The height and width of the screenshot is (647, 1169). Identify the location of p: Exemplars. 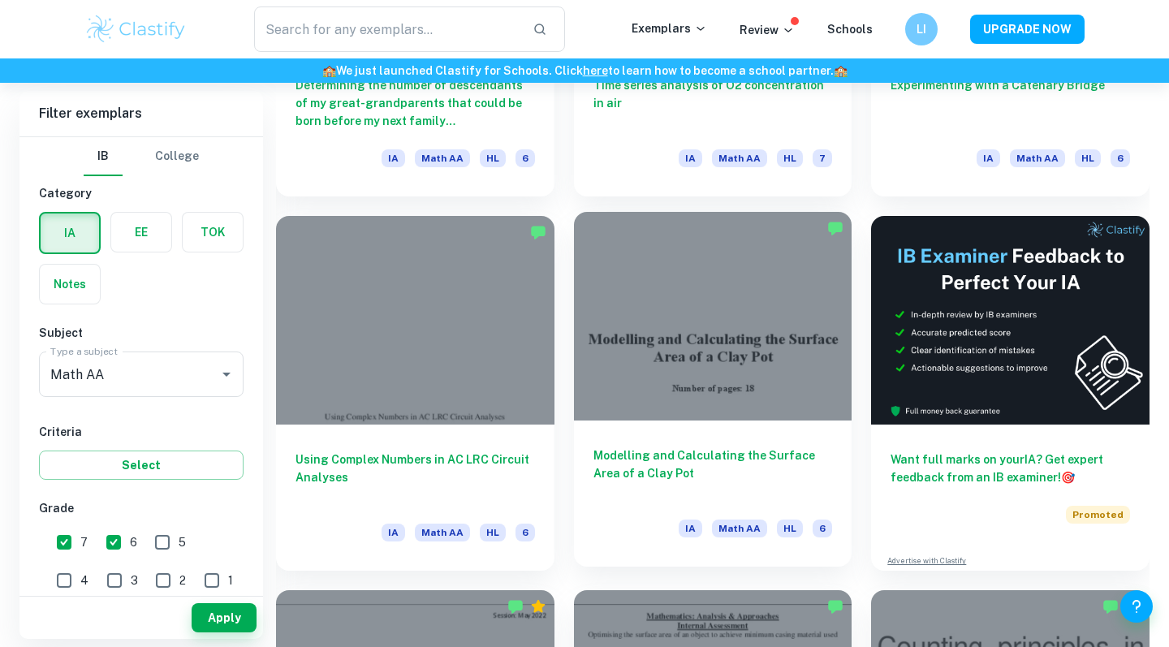
(669, 28).